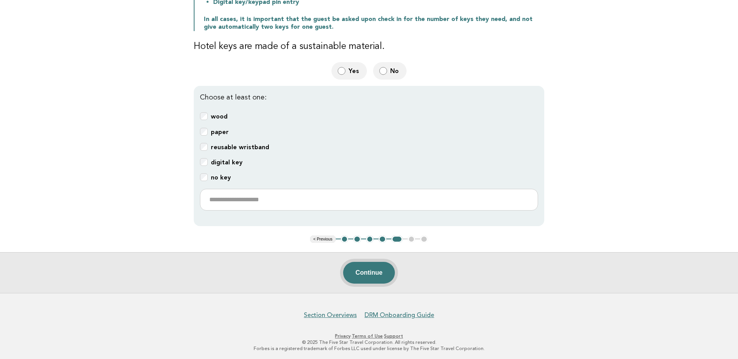 This screenshot has height=359, width=738. Describe the element at coordinates (240, 147) in the screenshot. I see `b: reusable wristband` at that location.